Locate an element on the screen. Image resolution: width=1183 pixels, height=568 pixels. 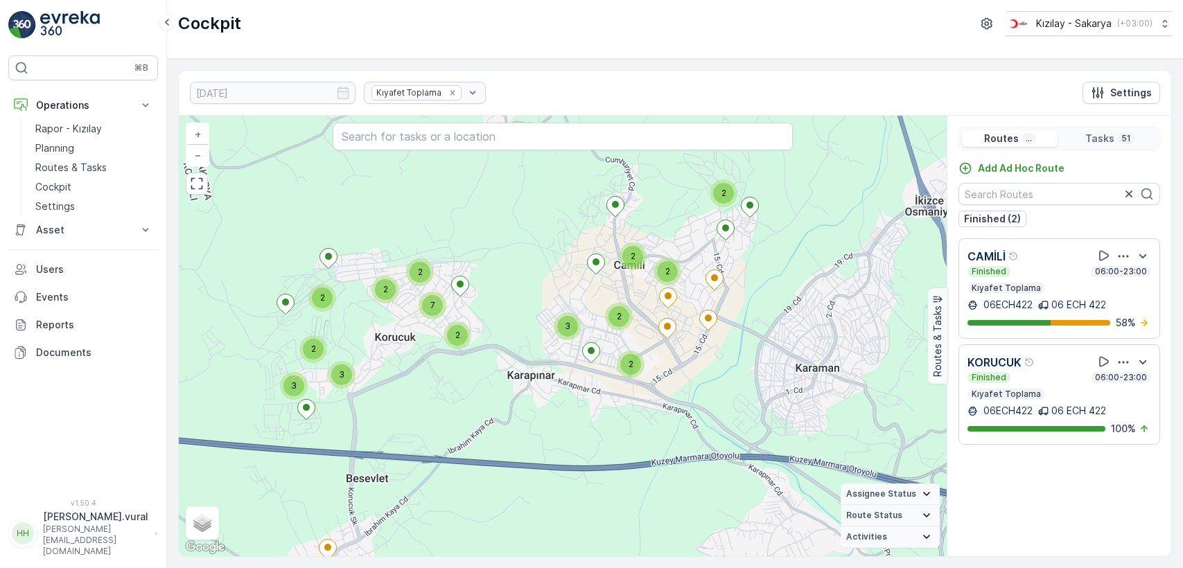
a: Planning is located at coordinates (94, 148).